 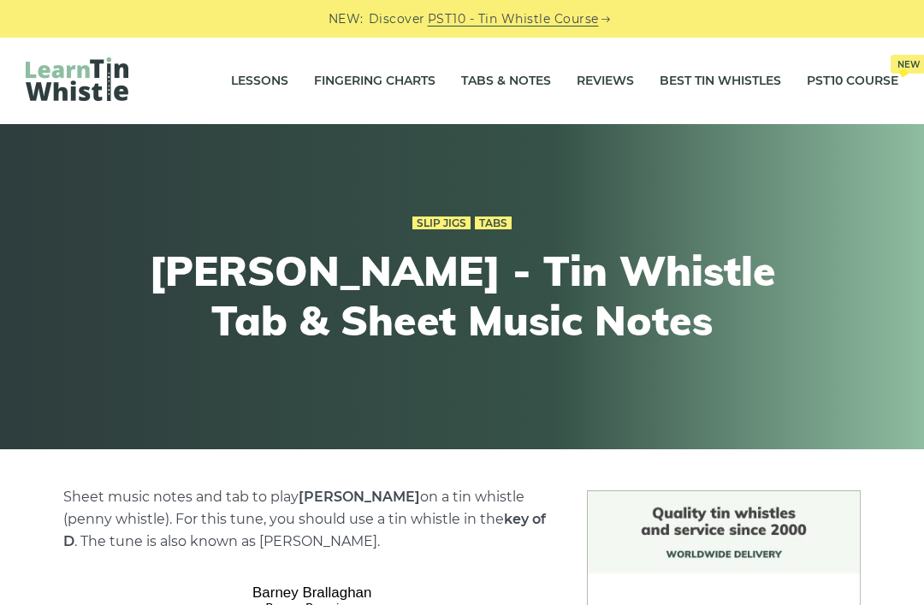 What do you see at coordinates (304, 529) in the screenshot?
I see `strong: key of D` at bounding box center [304, 529].